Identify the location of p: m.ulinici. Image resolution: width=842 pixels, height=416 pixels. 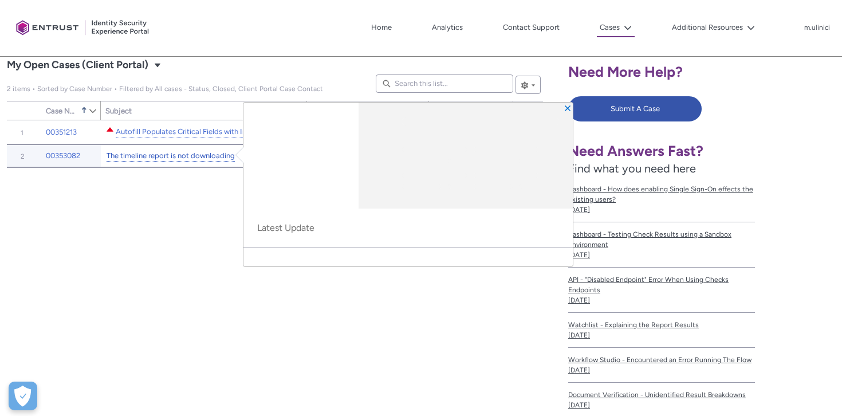
(817, 28).